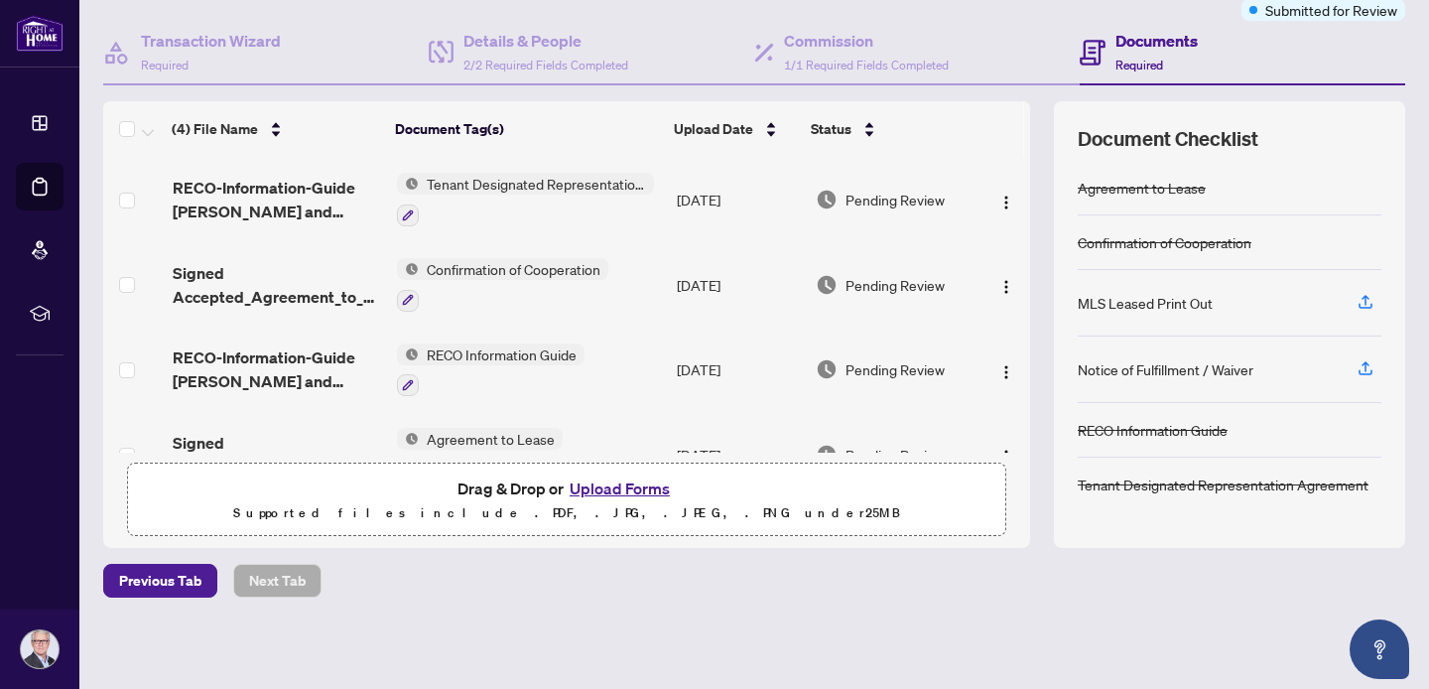 This screenshot has height=689, width=1429. What do you see at coordinates (490, 439) in the screenshot?
I see `span: Agreement to Lease` at bounding box center [490, 439].